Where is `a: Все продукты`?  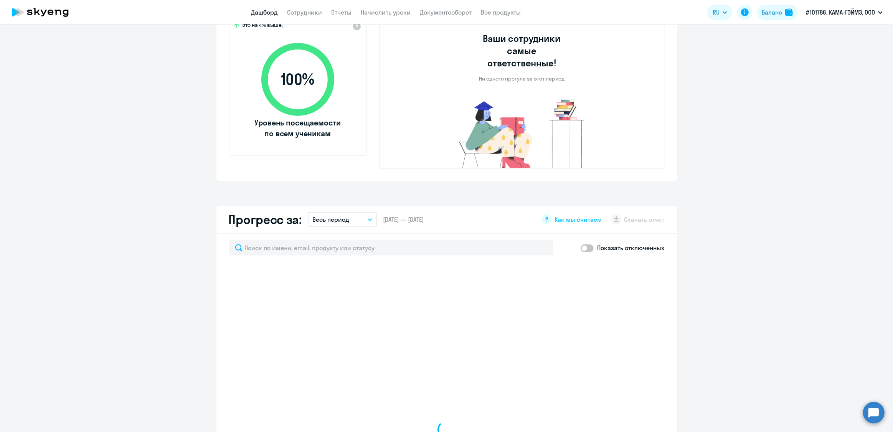
a: Все продукты is located at coordinates (501, 12).